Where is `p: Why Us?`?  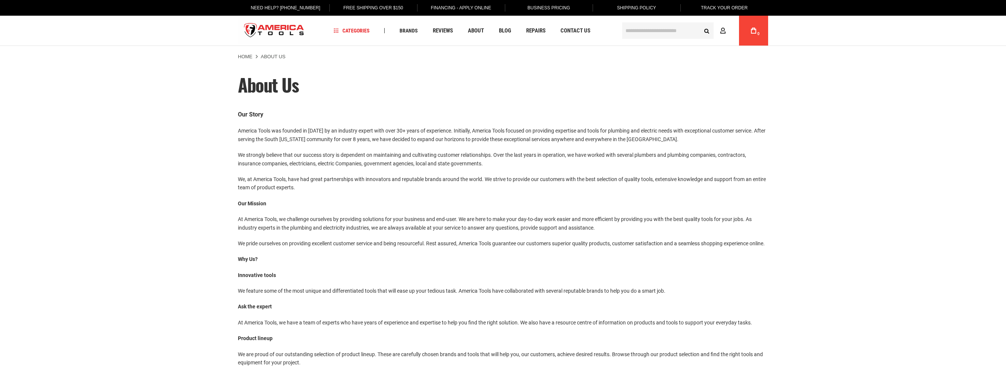 p: Why Us? is located at coordinates (503, 259).